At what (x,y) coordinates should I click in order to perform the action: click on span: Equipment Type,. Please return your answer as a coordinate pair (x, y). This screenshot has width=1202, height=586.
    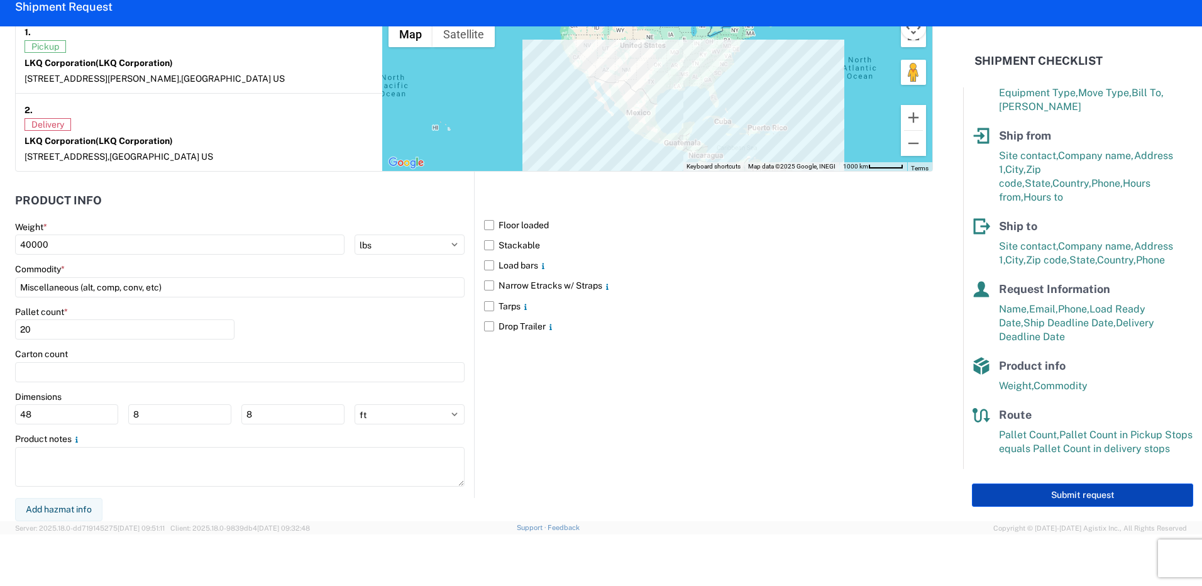
    Looking at the image, I should click on (1039, 92).